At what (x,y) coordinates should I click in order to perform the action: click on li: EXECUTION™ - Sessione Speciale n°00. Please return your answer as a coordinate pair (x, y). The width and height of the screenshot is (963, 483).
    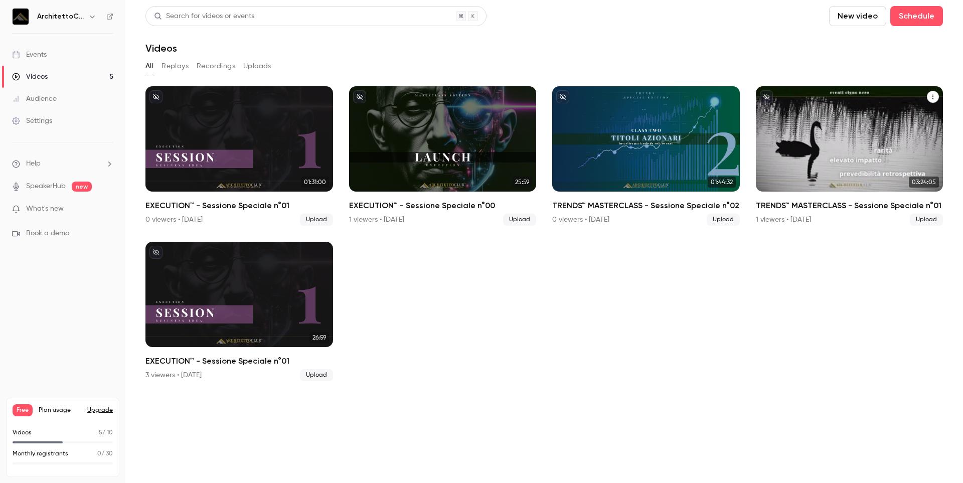
    Looking at the image, I should click on (443, 156).